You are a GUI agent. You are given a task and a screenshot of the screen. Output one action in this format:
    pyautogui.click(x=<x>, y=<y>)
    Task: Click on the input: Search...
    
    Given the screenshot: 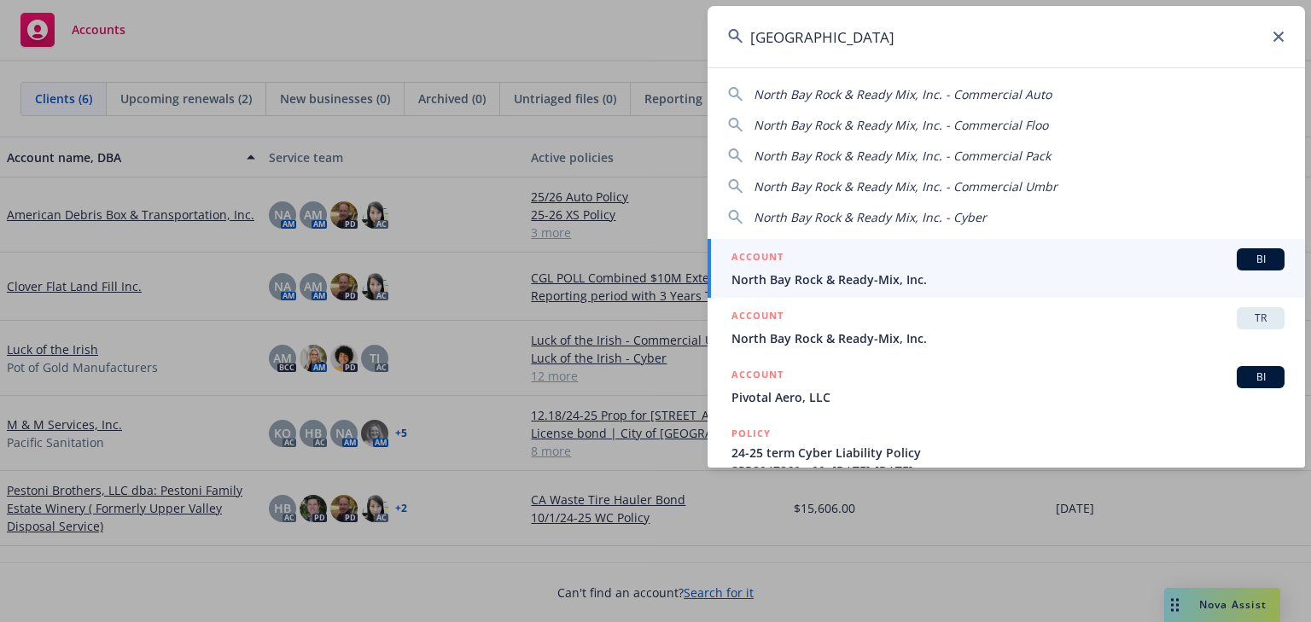 What is the action you would take?
    pyautogui.click(x=1006, y=37)
    